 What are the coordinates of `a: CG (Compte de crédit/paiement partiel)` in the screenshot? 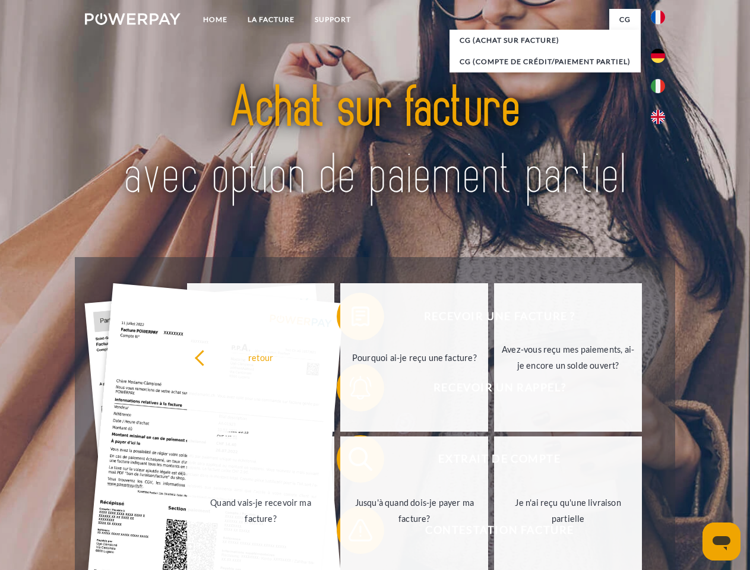 It's located at (545, 62).